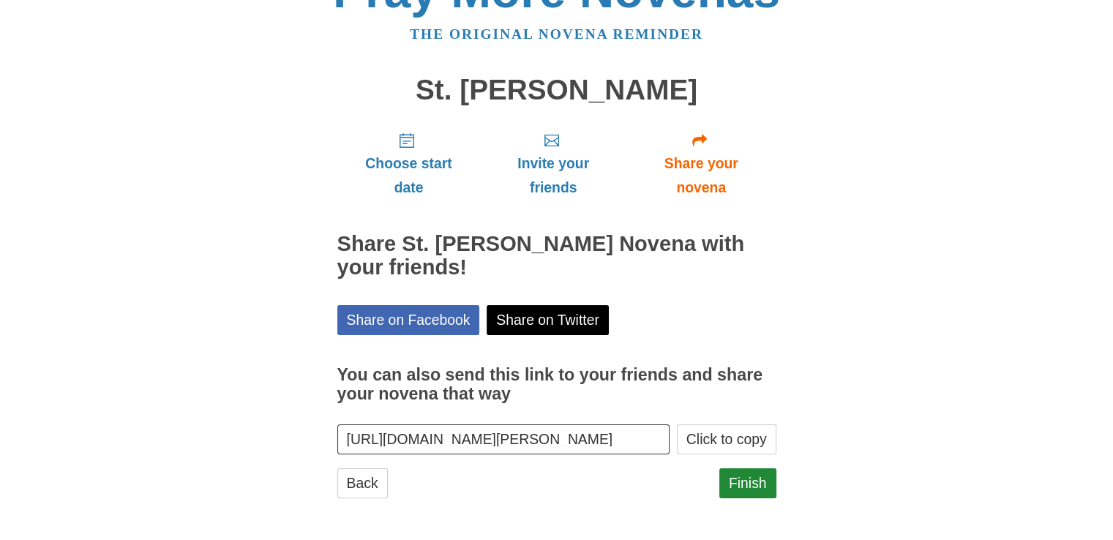 The height and width of the screenshot is (540, 1113). I want to click on button: Click to copy, so click(727, 439).